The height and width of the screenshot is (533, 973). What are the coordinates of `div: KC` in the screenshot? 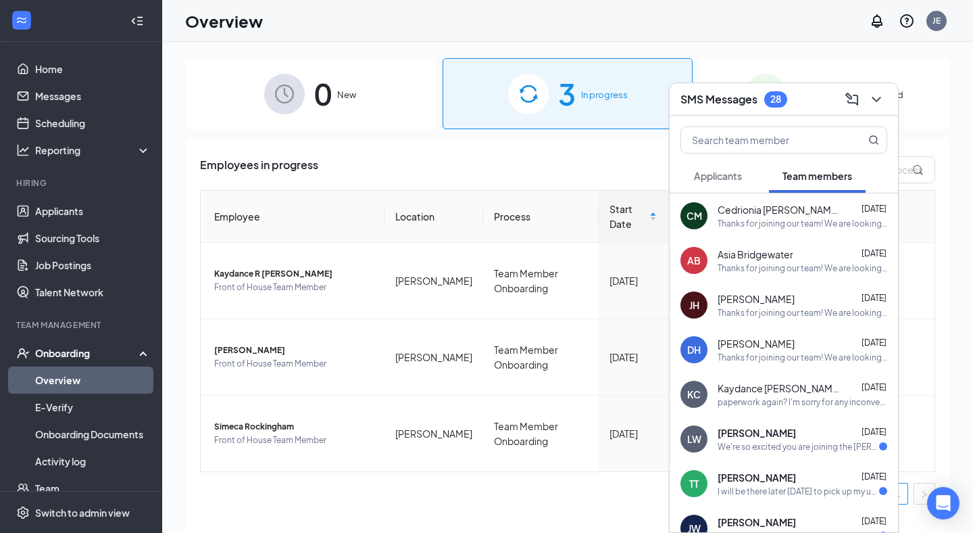 It's located at (694, 394).